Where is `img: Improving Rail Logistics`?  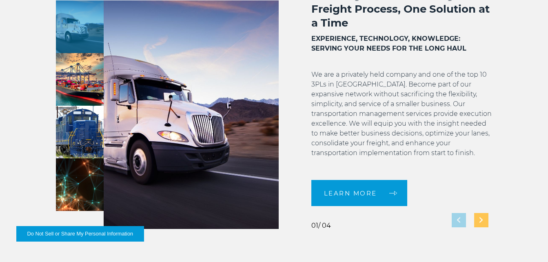
img: Improving Rail Logistics is located at coordinates (80, 132).